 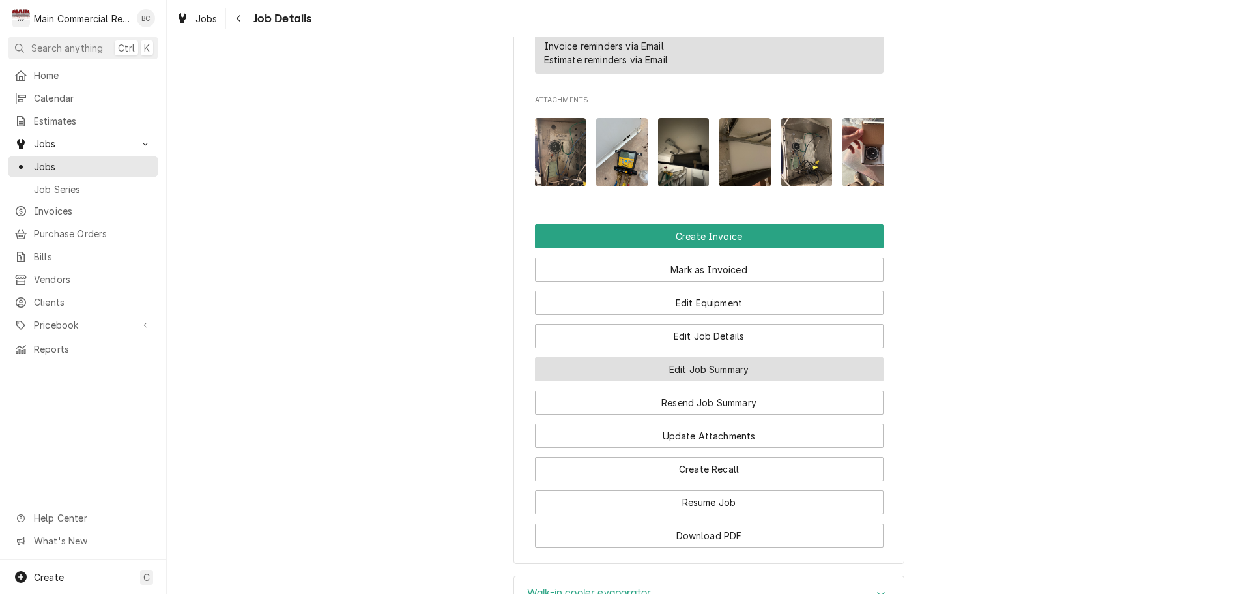 What do you see at coordinates (83, 98) in the screenshot?
I see `a: Calendar` at bounding box center [83, 98].